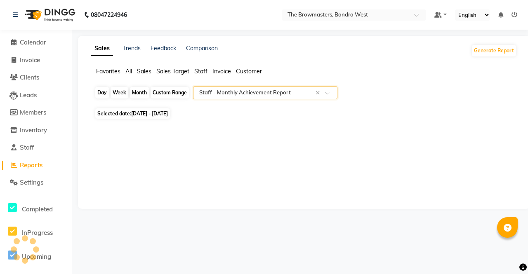  What do you see at coordinates (31, 165) in the screenshot?
I see `span: Reports` at bounding box center [31, 165].